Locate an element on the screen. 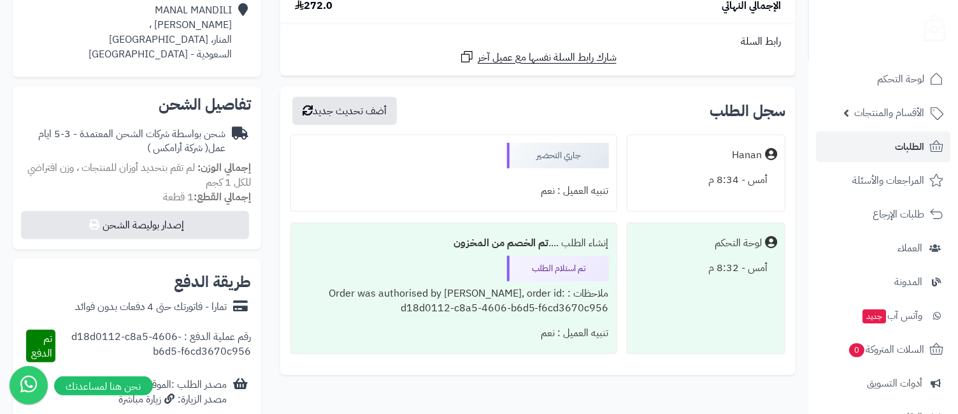  a: المراجعات والأسئلة is located at coordinates (883, 180).